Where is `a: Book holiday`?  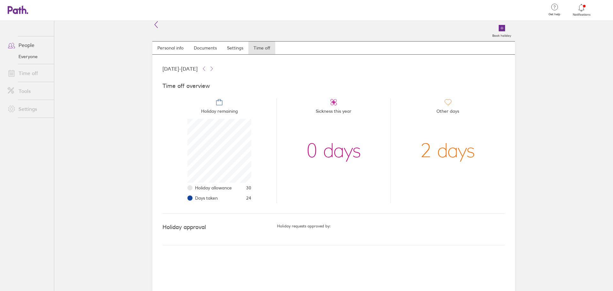
a: Book holiday is located at coordinates (502, 31).